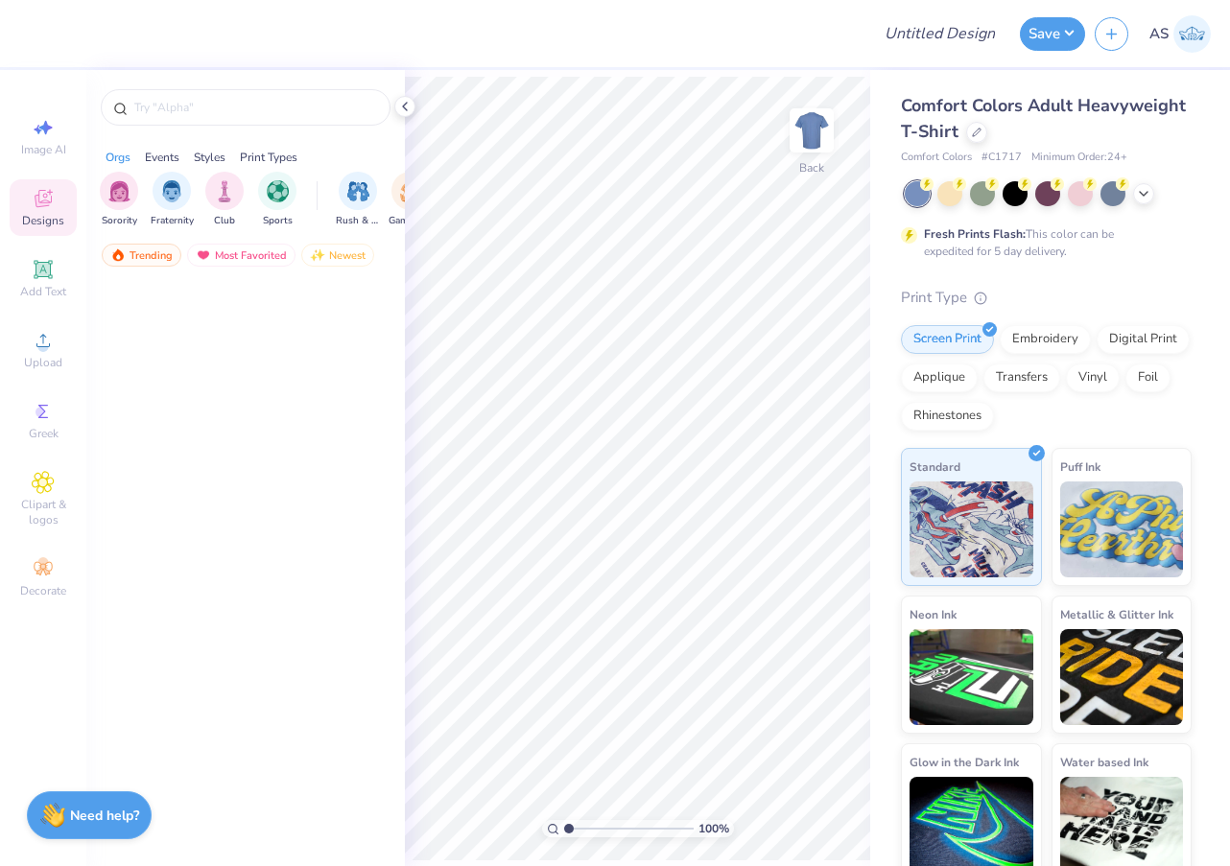 The image size is (1230, 866). I want to click on span: Standard, so click(935, 466).